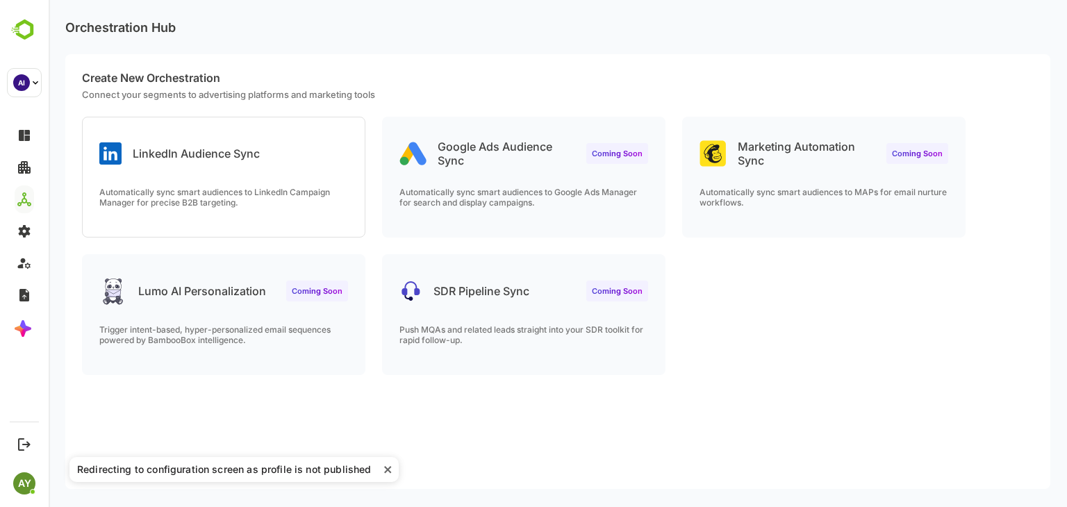 The image size is (1067, 507). Describe the element at coordinates (475, 197) in the screenshot. I see `p: Automatically sync smart audiences to Google Ads Manager for search and display campaigns.` at that location.